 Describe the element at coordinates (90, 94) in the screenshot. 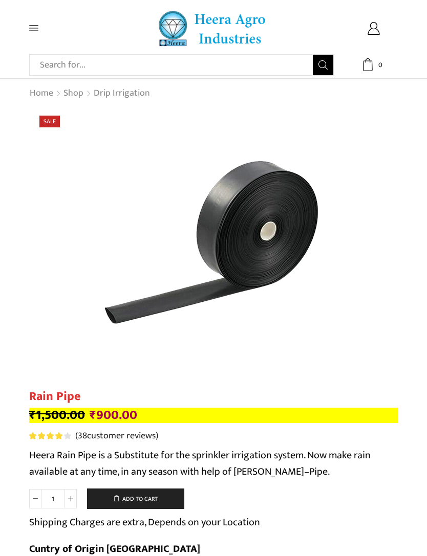

I see `nav: Breadcrumb` at that location.